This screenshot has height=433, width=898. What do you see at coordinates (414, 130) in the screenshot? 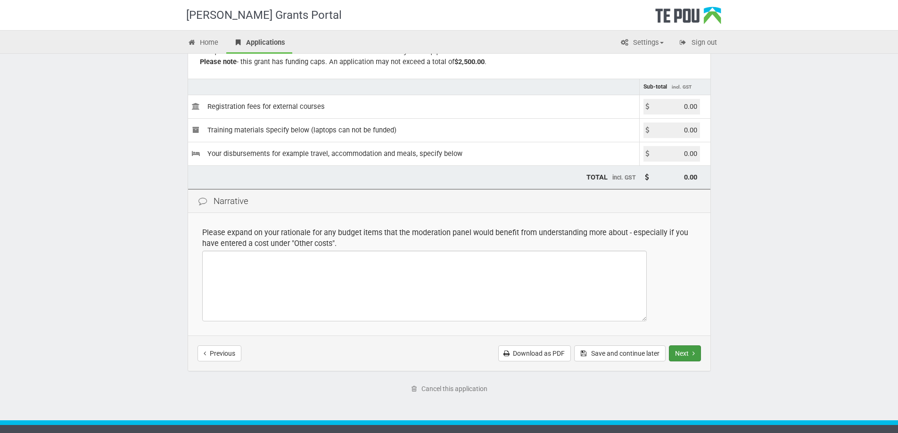
I see `td: Training materials Specify below (laptops can not be funded)` at bounding box center [414, 130].